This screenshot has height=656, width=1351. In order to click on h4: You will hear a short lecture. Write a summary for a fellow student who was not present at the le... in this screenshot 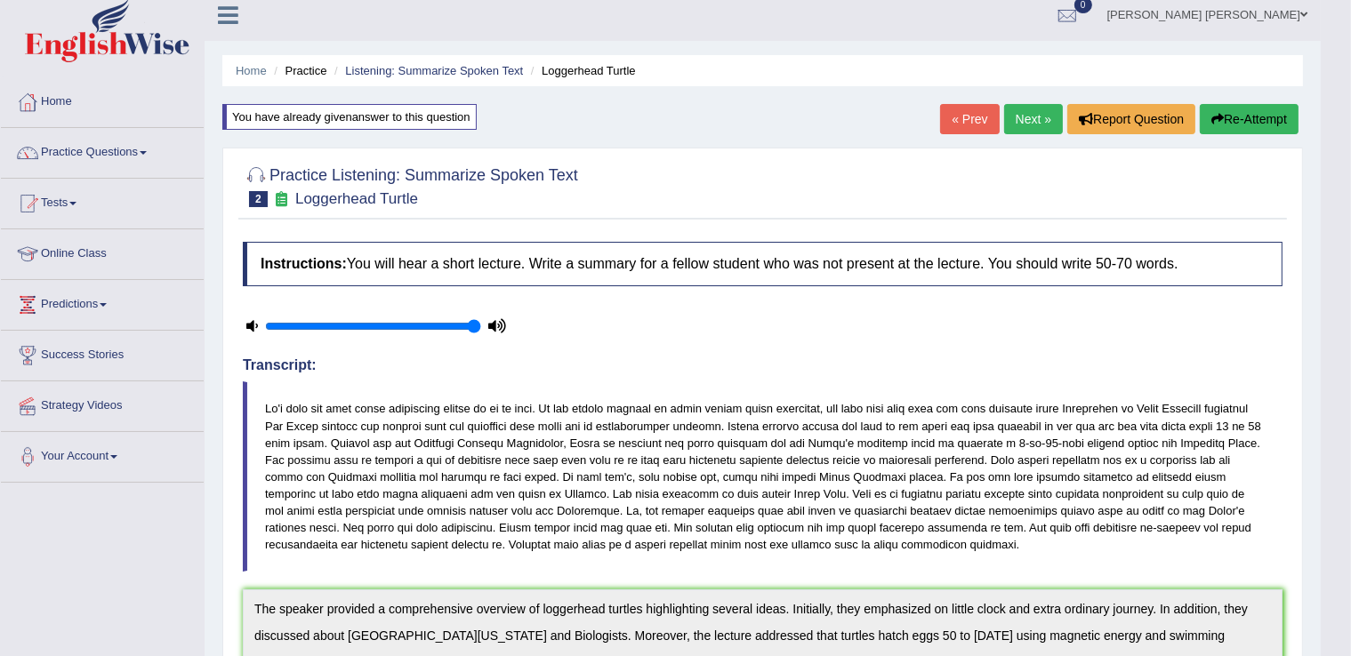, I will do `click(762, 264)`.